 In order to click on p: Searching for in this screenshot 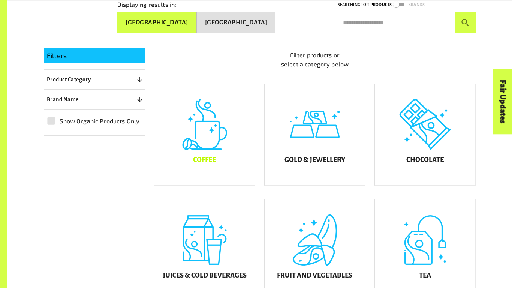, I will do `click(353, 5)`.